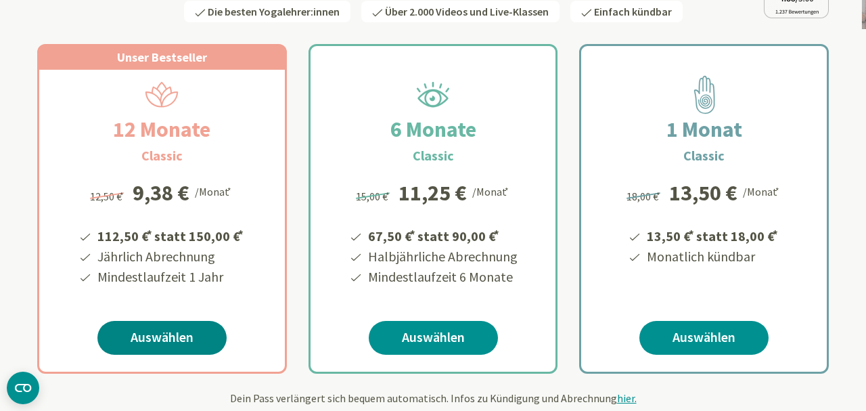  I want to click on li: 67,50 € statt 90,00 €, so click(442, 235).